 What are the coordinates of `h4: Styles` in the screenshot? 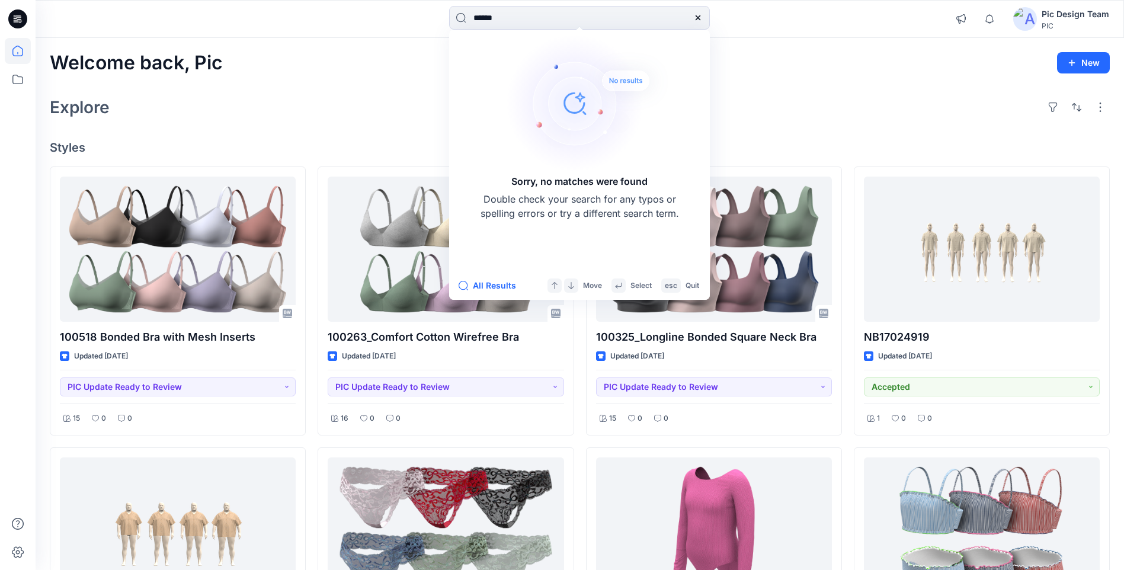 It's located at (579, 148).